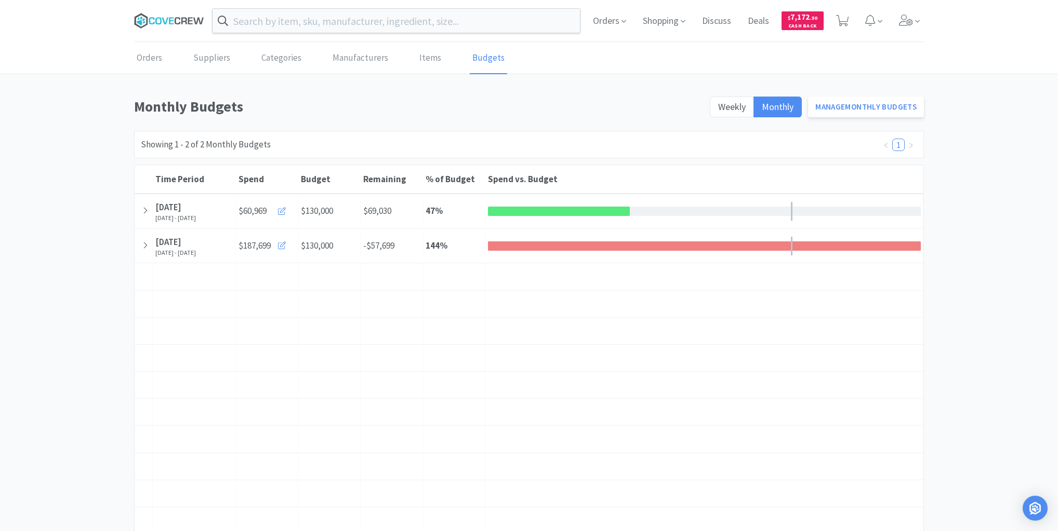 The image size is (1058, 531). Describe the element at coordinates (865, 107) in the screenshot. I see `a: ManageMonthly Budgets` at that location.